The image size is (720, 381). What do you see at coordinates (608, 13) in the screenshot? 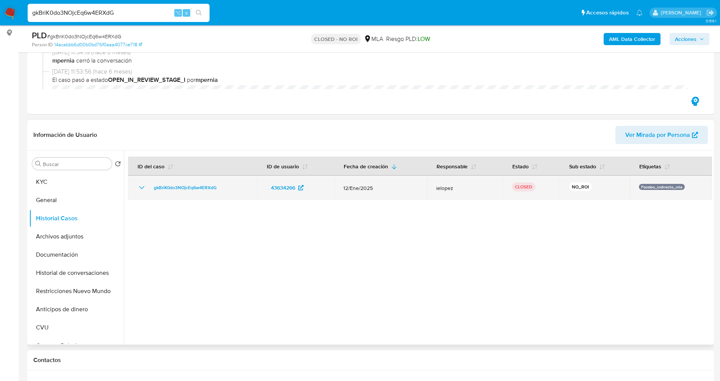
I see `span: Accesos rápidos` at bounding box center [608, 13].